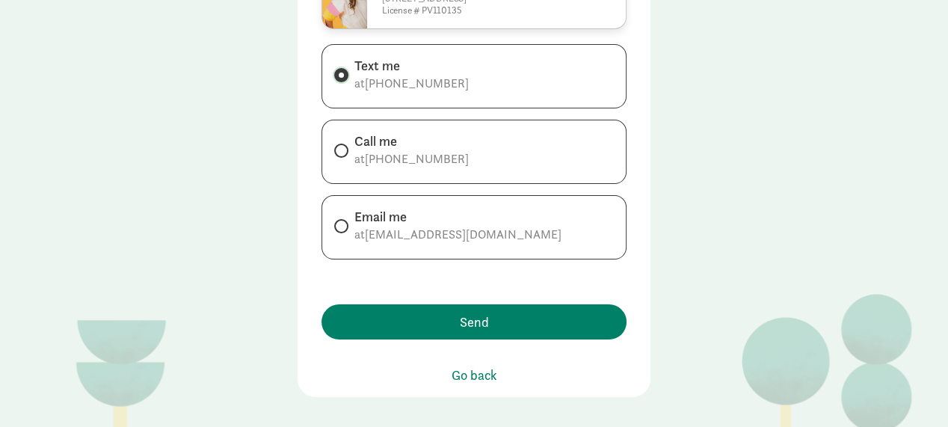 The width and height of the screenshot is (948, 427). Describe the element at coordinates (474, 322) in the screenshot. I see `button: Send` at that location.